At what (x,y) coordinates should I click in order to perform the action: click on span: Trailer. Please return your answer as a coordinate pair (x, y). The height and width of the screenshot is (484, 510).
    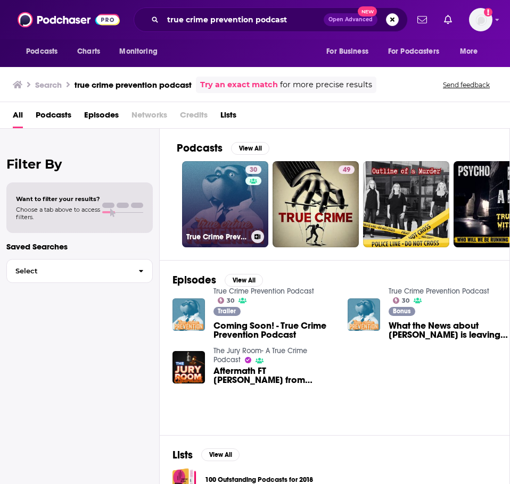
    Looking at the image, I should click on (227, 311).